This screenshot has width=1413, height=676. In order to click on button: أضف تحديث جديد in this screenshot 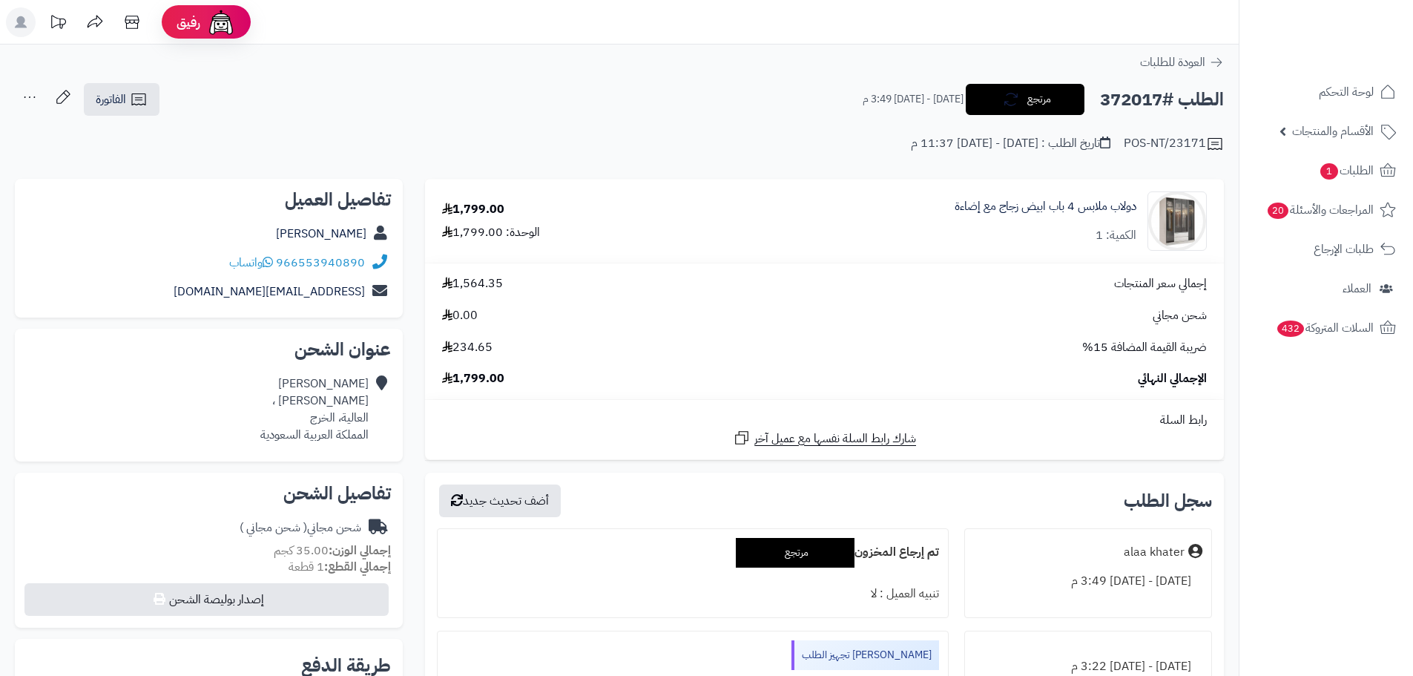, I will do `click(500, 501)`.